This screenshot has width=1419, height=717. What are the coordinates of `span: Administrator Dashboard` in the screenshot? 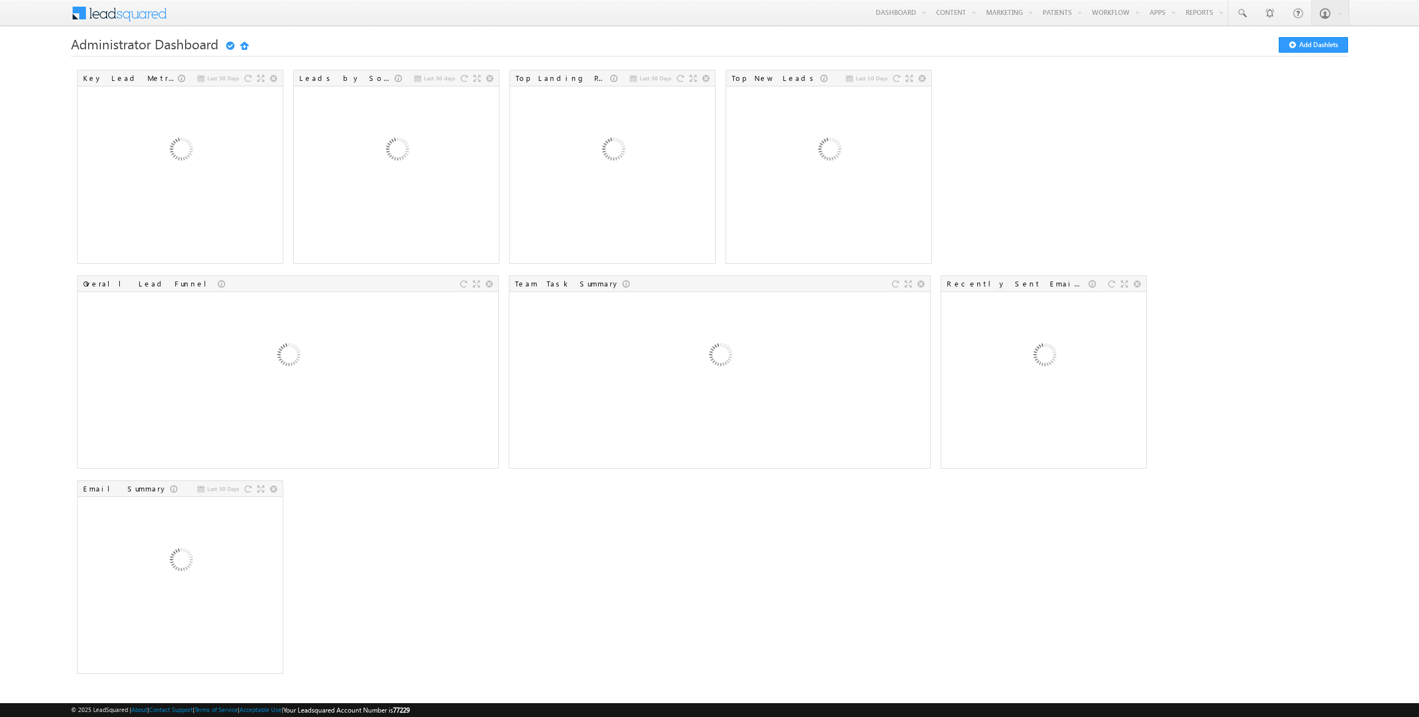 It's located at (145, 44).